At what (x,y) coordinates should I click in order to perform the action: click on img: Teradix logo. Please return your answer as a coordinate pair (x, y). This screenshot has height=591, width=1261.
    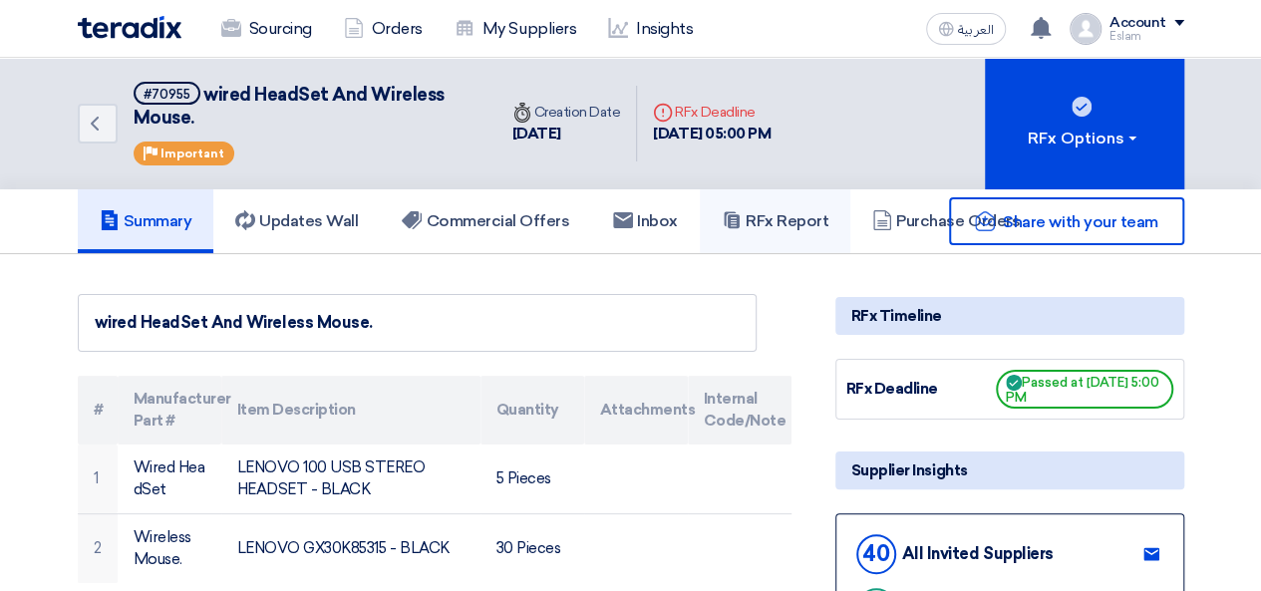
    Looking at the image, I should click on (130, 27).